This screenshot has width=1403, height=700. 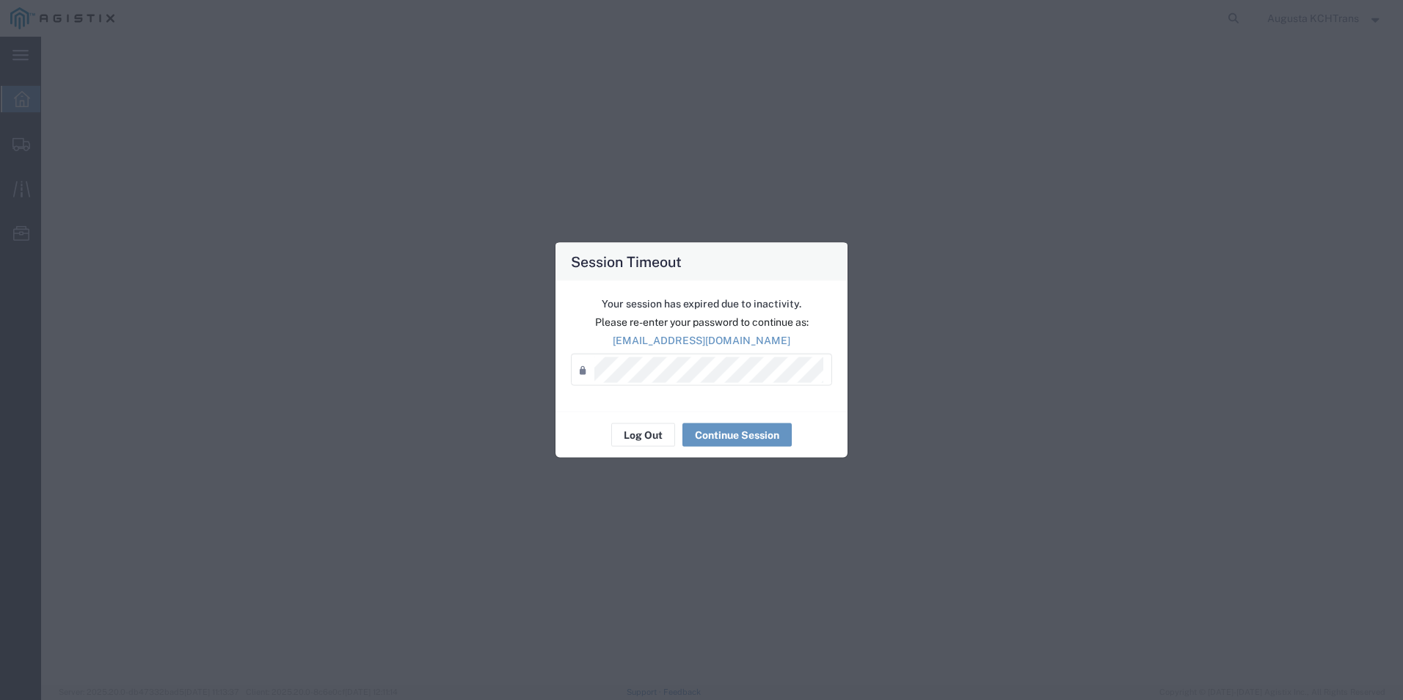 I want to click on button: Log Out, so click(x=643, y=435).